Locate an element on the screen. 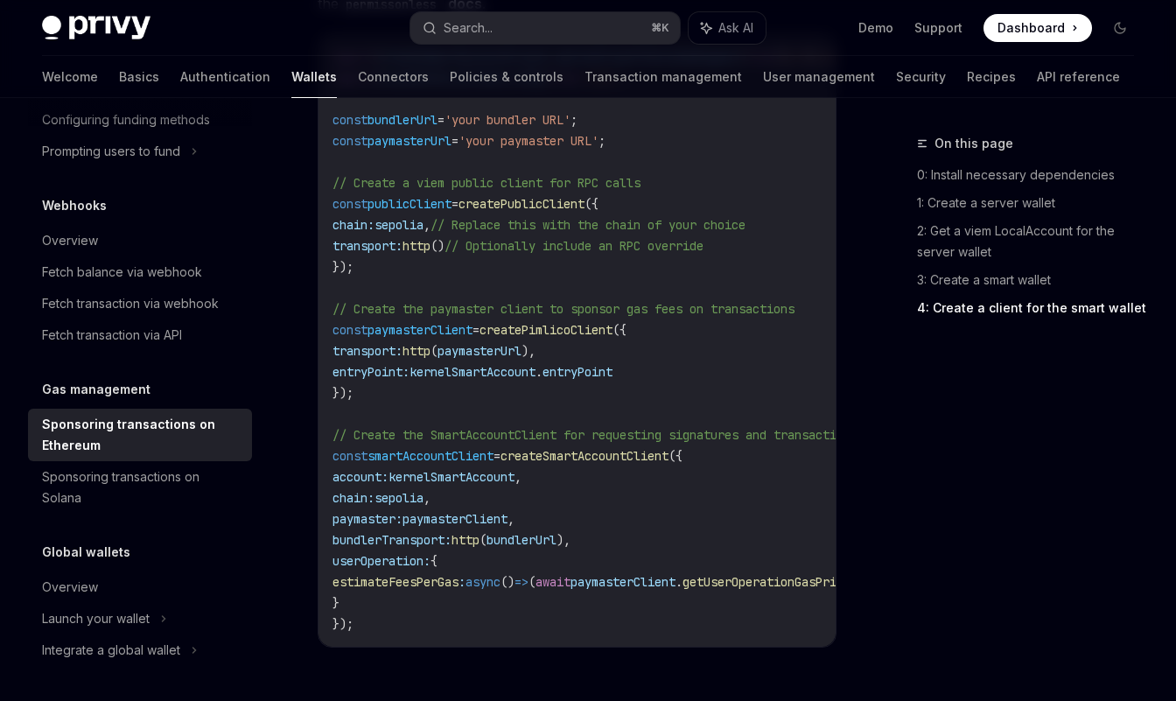 Image resolution: width=1176 pixels, height=701 pixels. span: createPublicClient is located at coordinates (521, 204).